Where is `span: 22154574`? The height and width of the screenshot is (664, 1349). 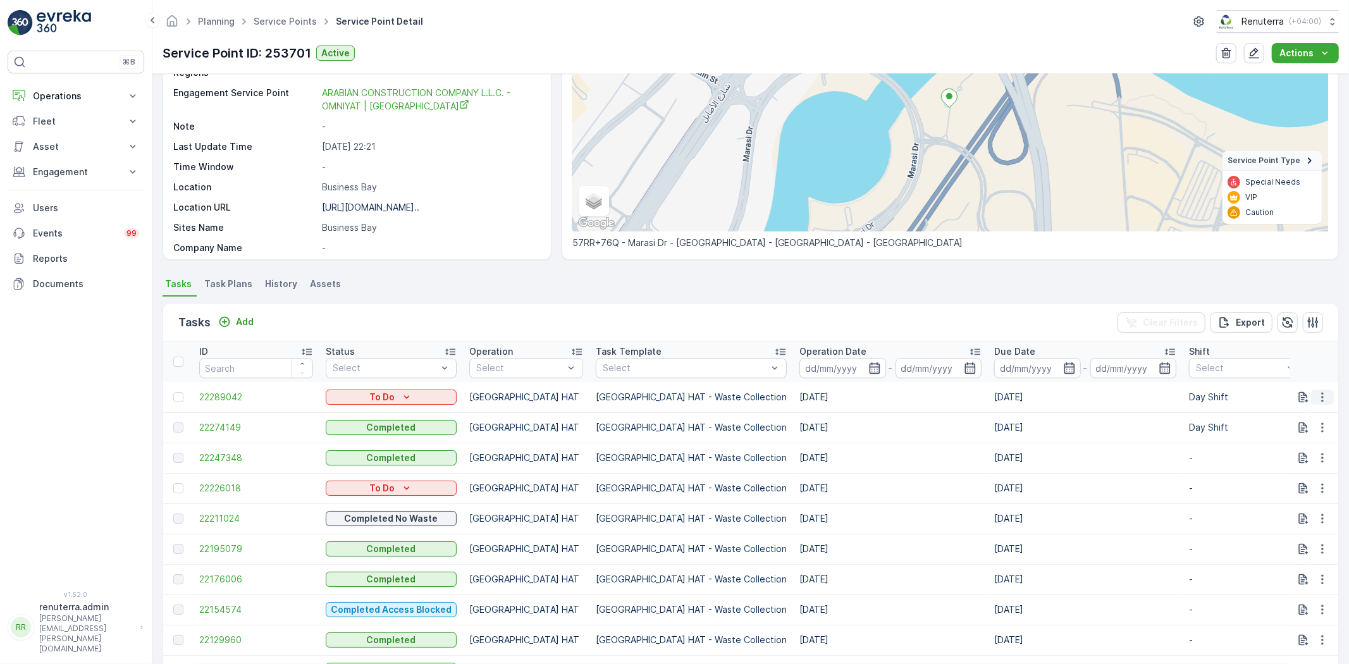 span: 22154574 is located at coordinates (256, 610).